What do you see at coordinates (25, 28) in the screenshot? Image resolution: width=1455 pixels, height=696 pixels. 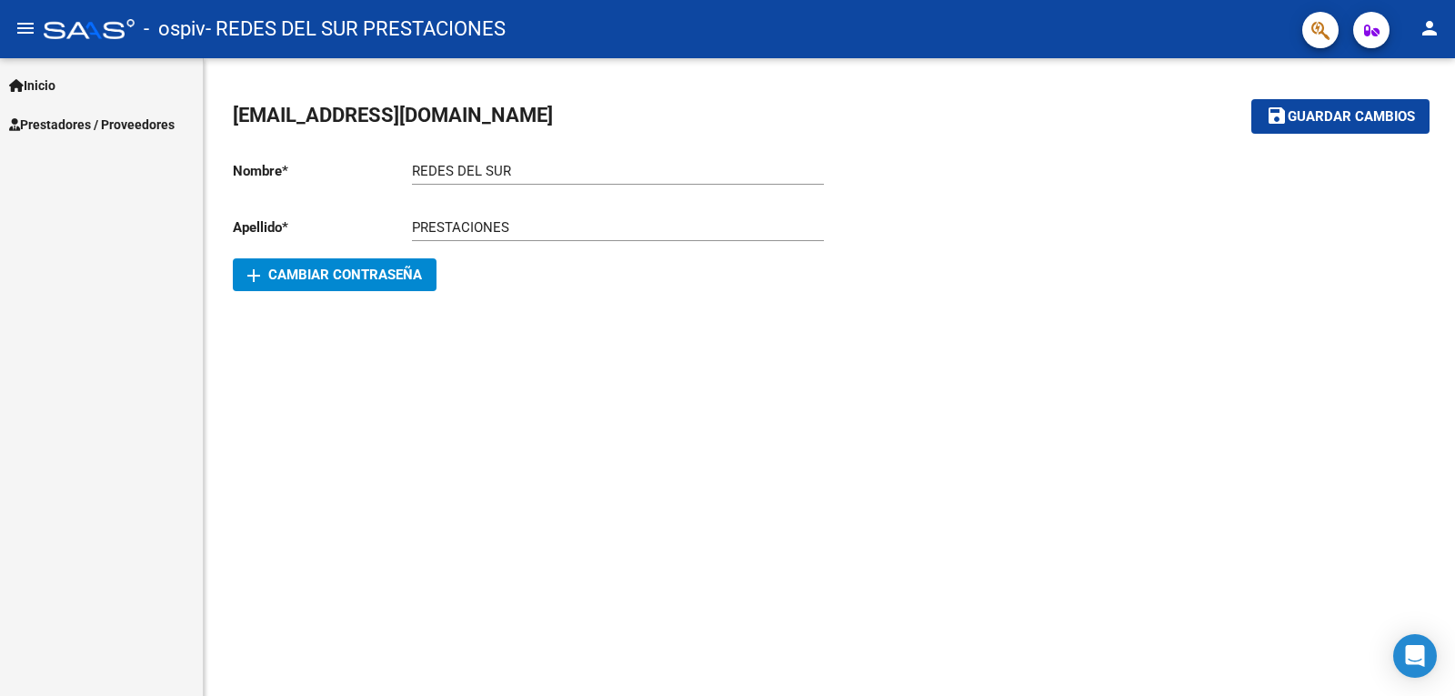 I see `mat-icon: menu` at bounding box center [25, 28].